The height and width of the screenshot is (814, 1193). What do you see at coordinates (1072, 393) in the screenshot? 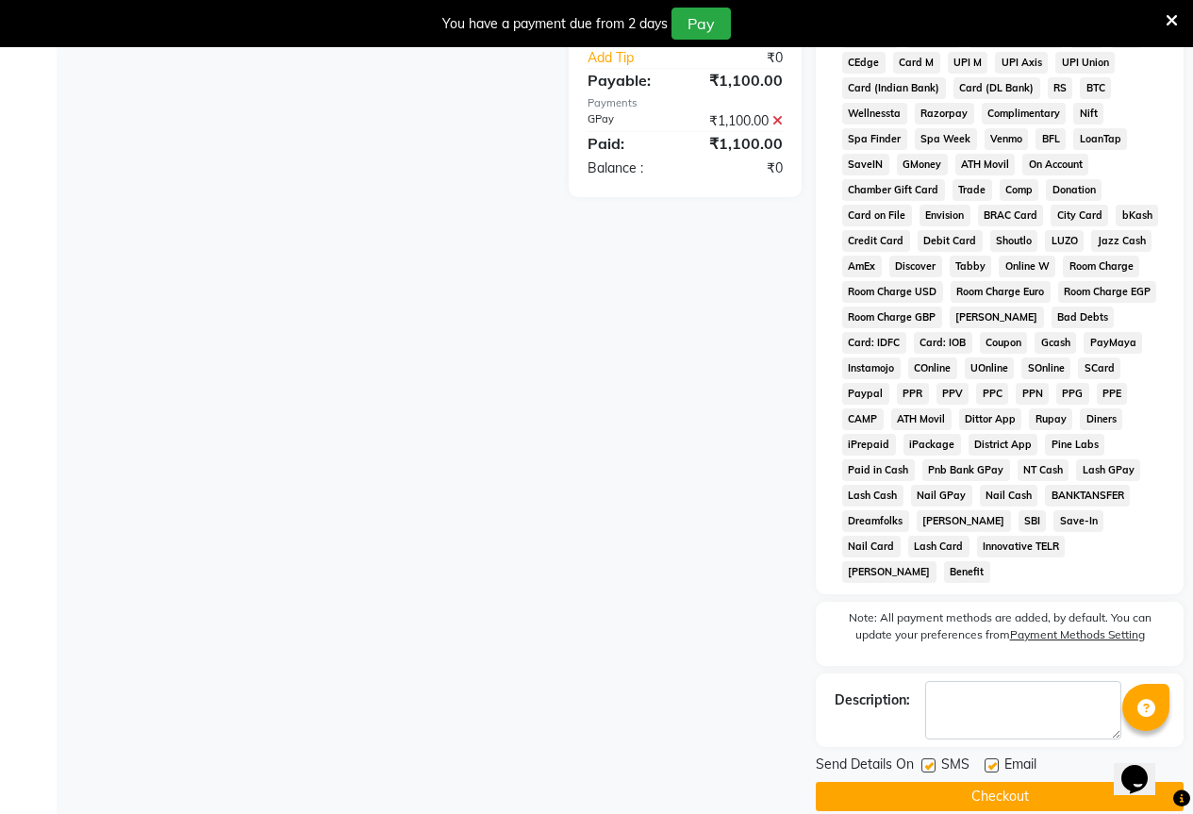
I see `span: PPG` at bounding box center [1072, 393].